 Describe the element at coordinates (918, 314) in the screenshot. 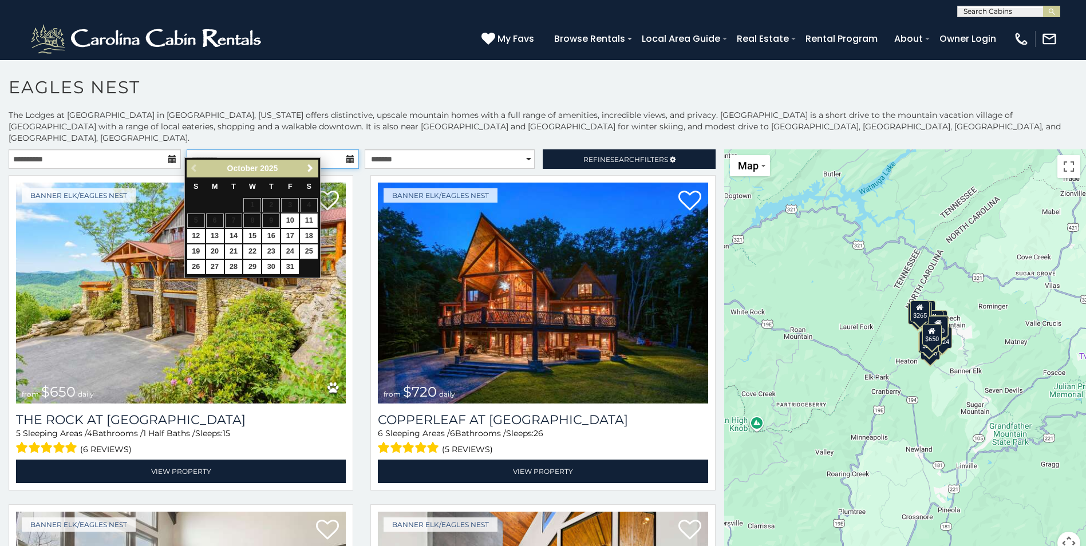

I see `div: $285` at that location.